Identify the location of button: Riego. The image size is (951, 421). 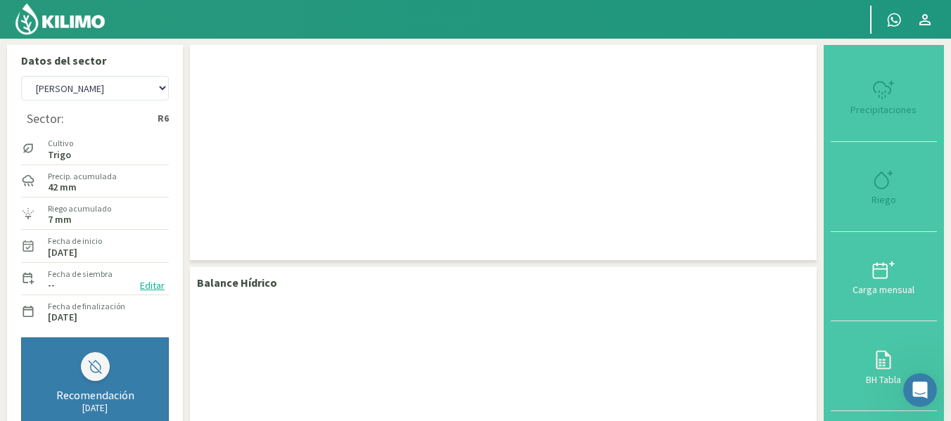
(883, 187).